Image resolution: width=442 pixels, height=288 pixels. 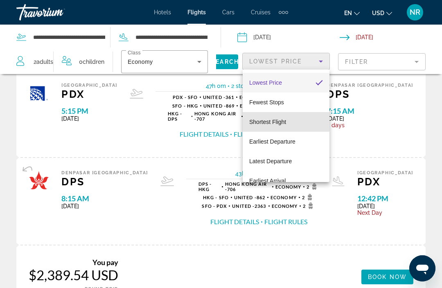 I want to click on div: Sort by, so click(x=286, y=126).